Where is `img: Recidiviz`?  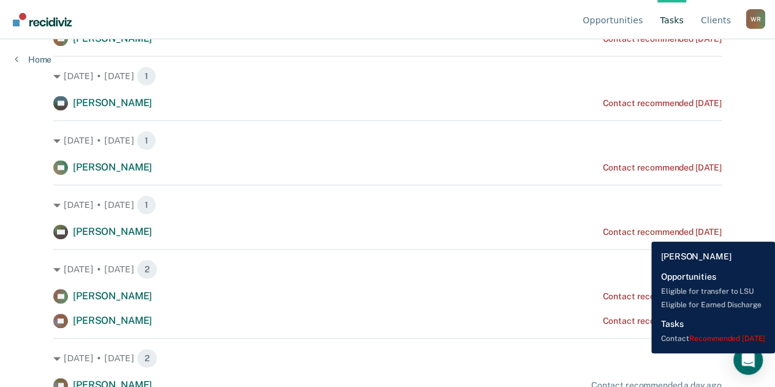
img: Recidiviz is located at coordinates (42, 20).